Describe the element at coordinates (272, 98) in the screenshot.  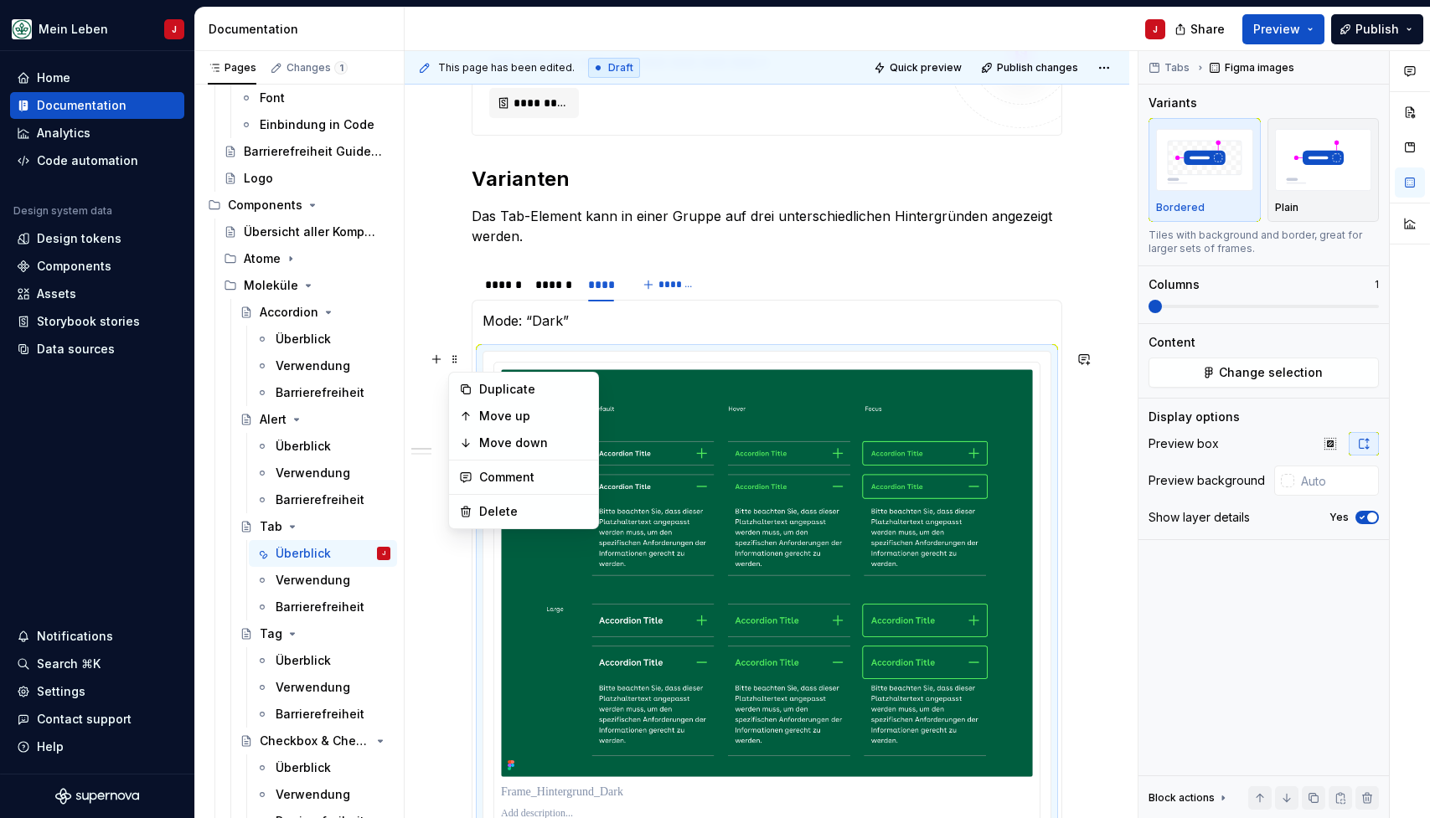
I see `div: Font` at that location.